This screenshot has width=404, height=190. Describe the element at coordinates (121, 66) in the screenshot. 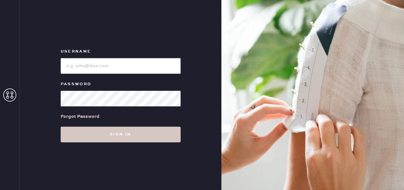

I see `input: e.g. john@doe.com` at that location.